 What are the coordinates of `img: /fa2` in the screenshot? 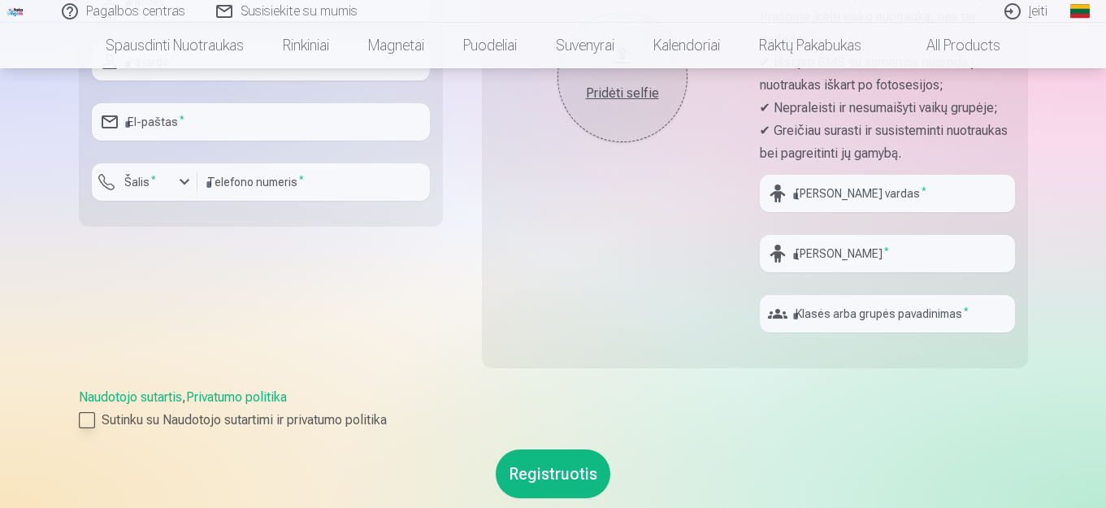 It's located at (15, 11).